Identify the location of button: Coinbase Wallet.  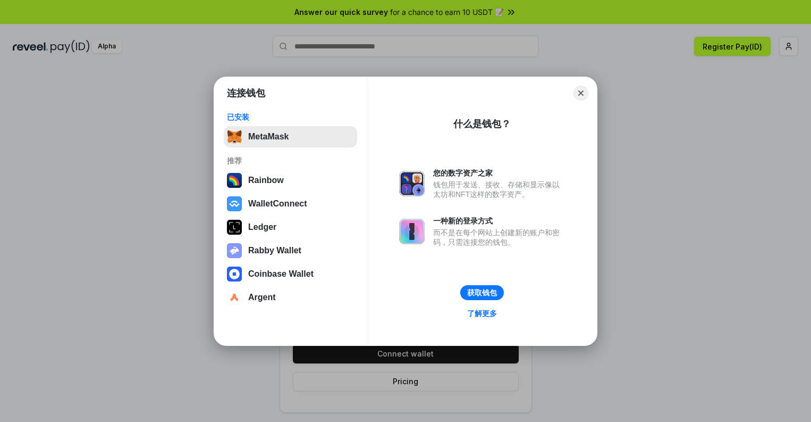
(290, 274).